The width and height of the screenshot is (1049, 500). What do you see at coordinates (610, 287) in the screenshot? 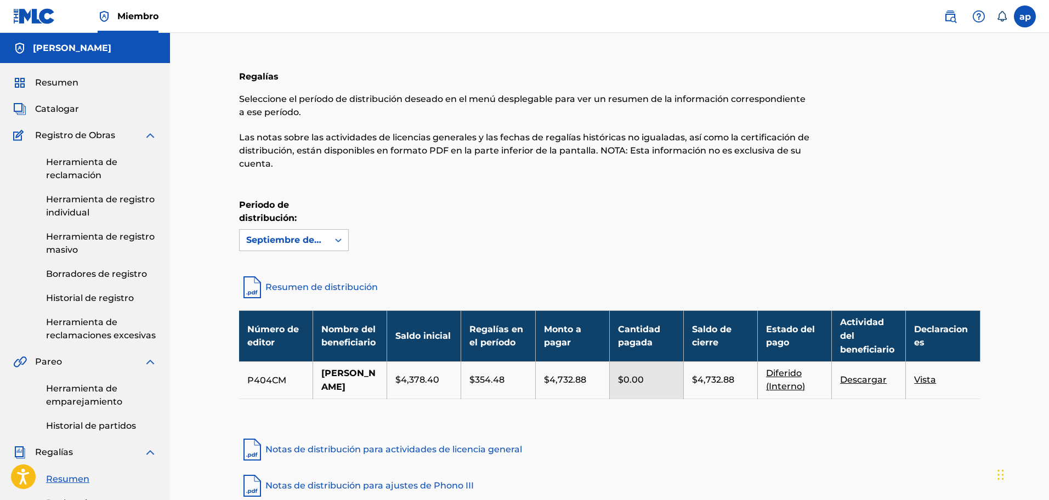
I see `a: Resumen de distribución` at bounding box center [610, 287].